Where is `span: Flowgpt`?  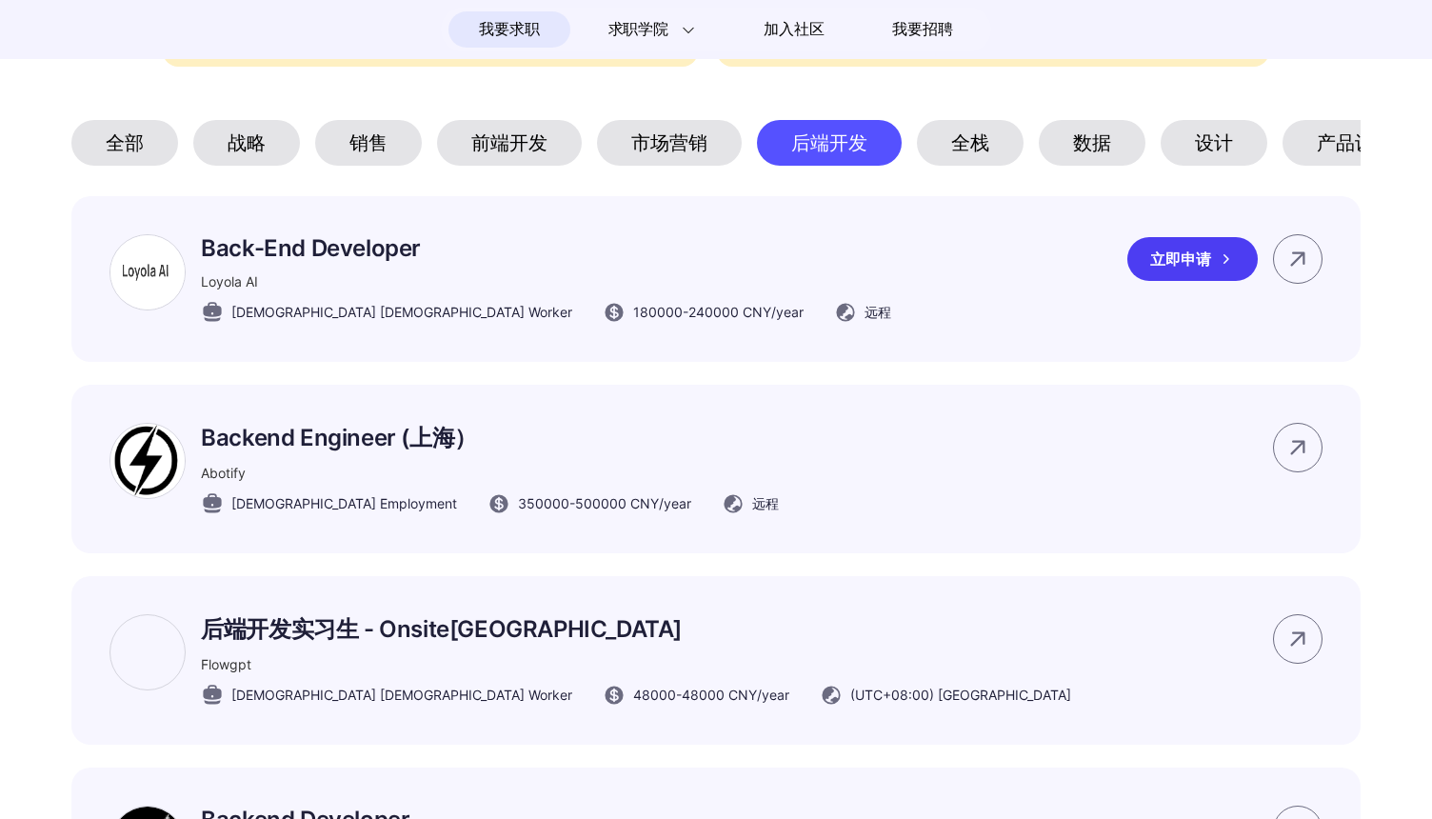
span: Flowgpt is located at coordinates (226, 664).